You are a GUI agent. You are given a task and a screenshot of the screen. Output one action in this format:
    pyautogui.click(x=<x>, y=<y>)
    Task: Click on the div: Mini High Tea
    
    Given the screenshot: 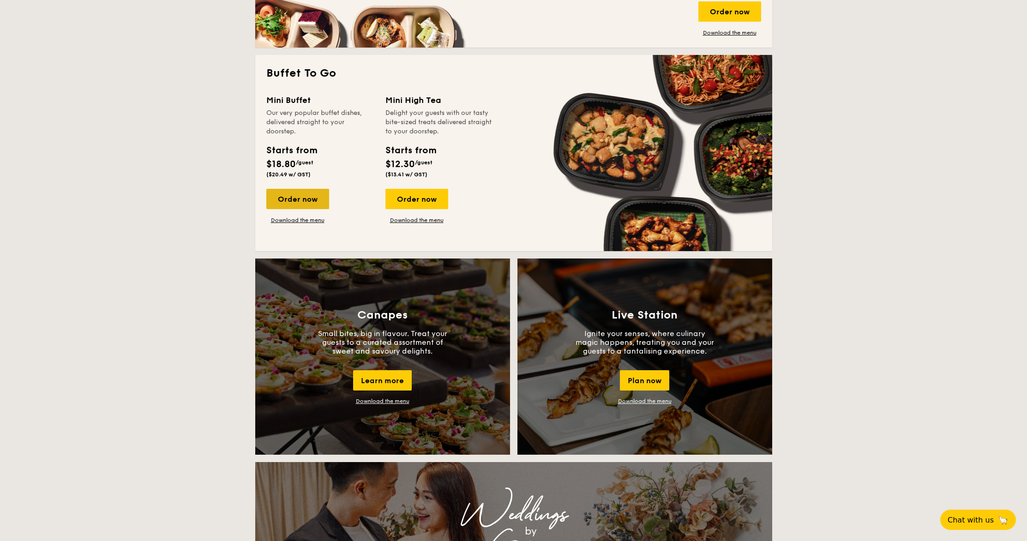 What is the action you would take?
    pyautogui.click(x=439, y=100)
    